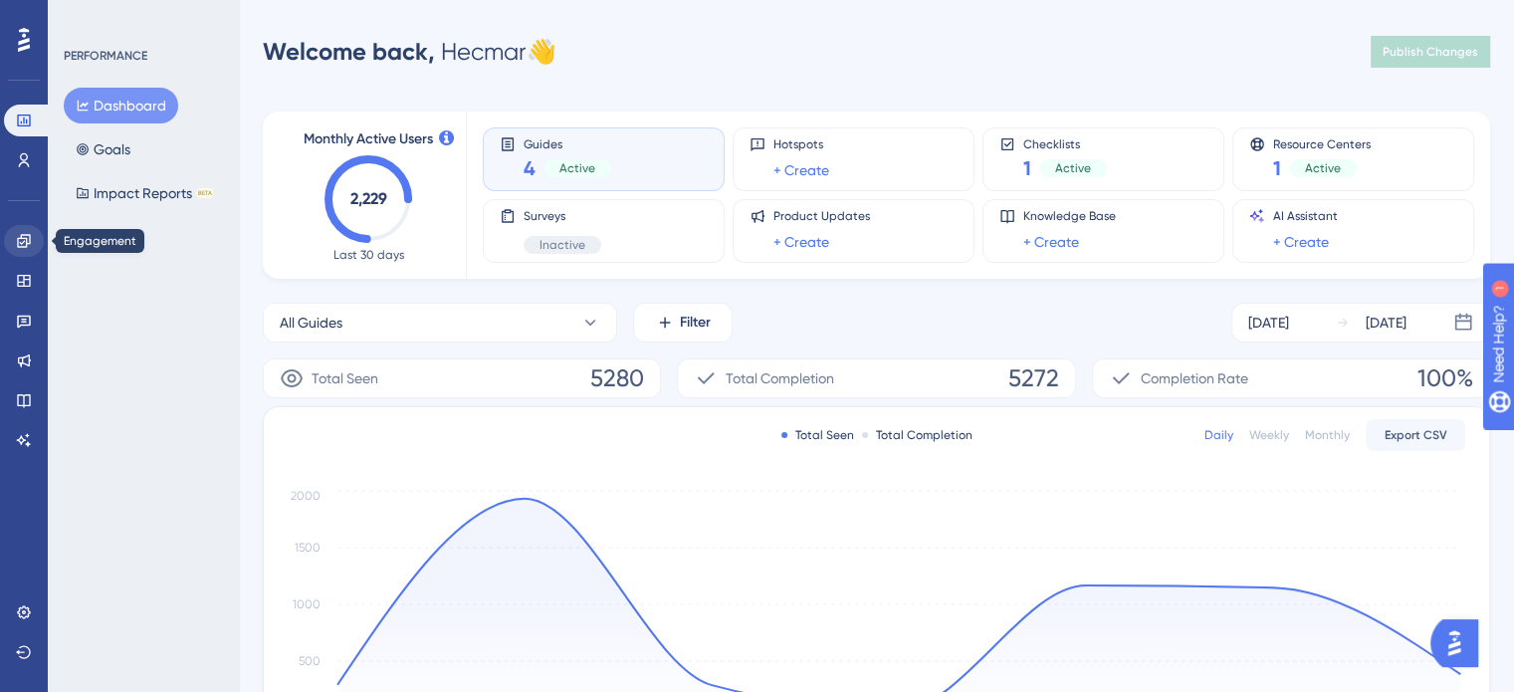 The width and height of the screenshot is (1514, 692). What do you see at coordinates (695, 323) in the screenshot?
I see `span: Filter` at bounding box center [695, 323].